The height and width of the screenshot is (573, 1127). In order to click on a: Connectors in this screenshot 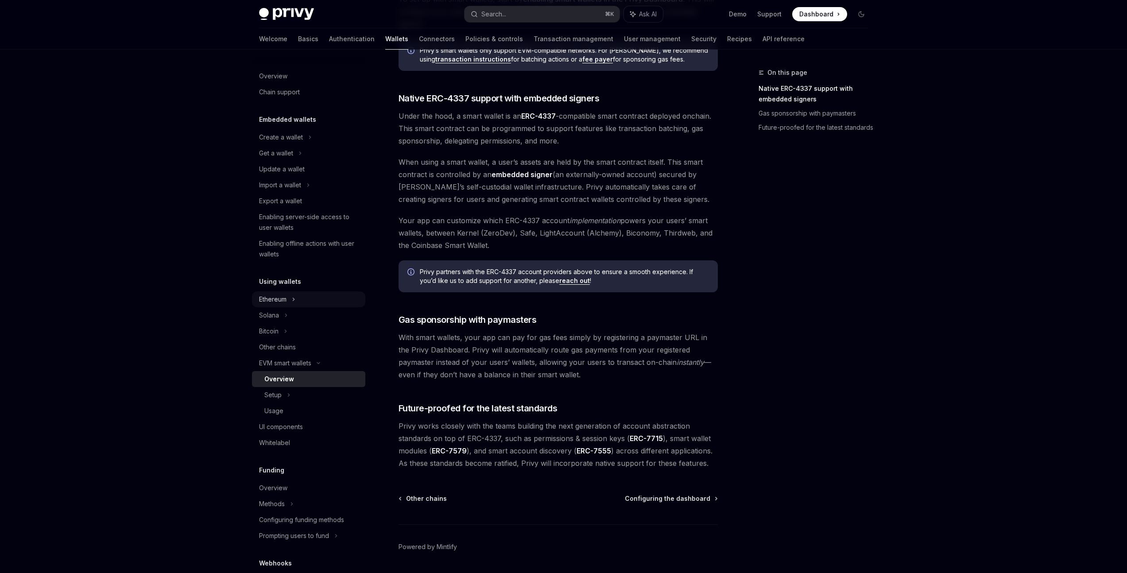, I will do `click(437, 39)`.